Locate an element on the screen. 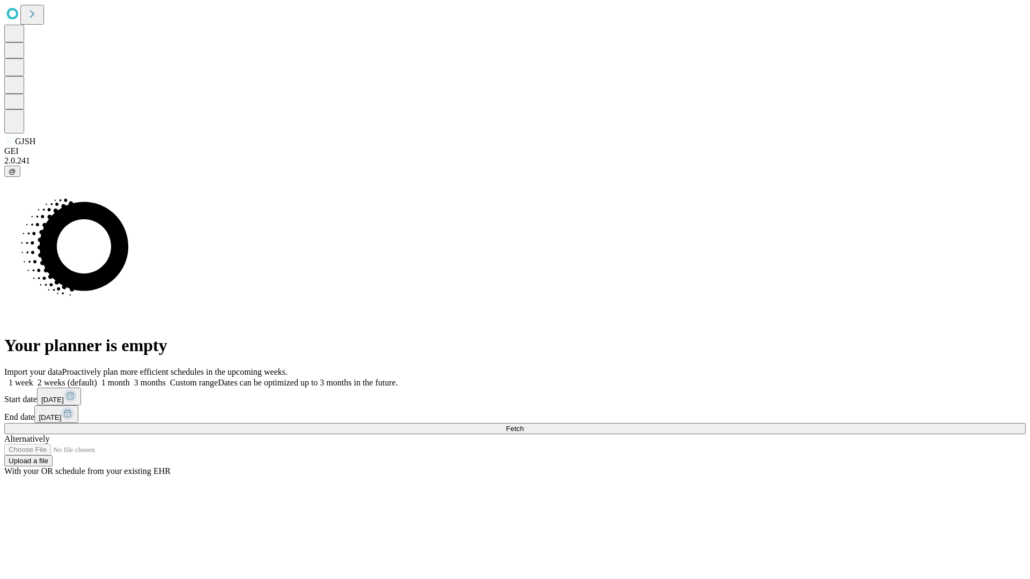 This screenshot has height=579, width=1030. span: Fetch is located at coordinates (515, 429).